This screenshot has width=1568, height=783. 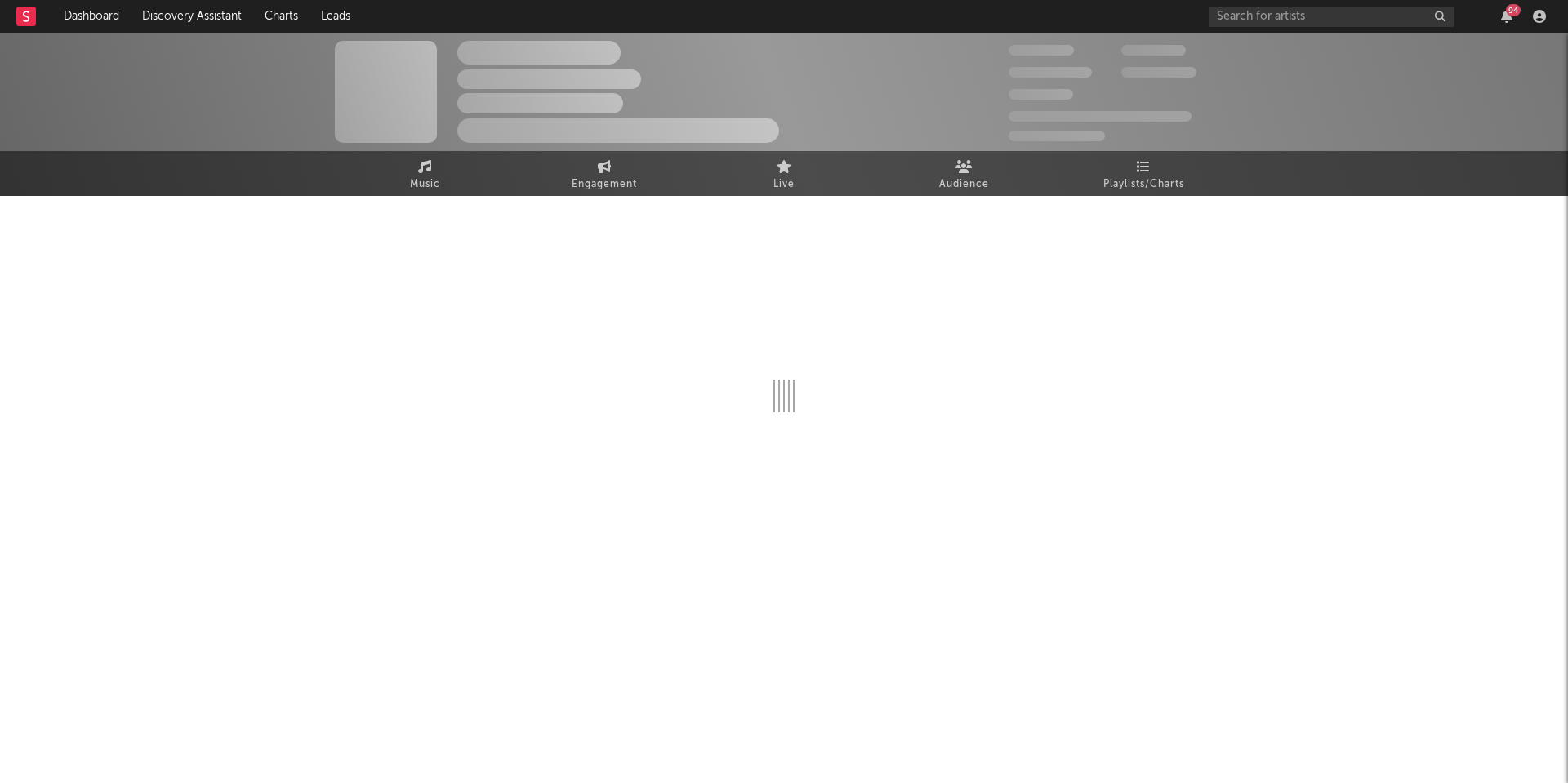 What do you see at coordinates (784, 185) in the screenshot?
I see `span: Live` at bounding box center [784, 185].